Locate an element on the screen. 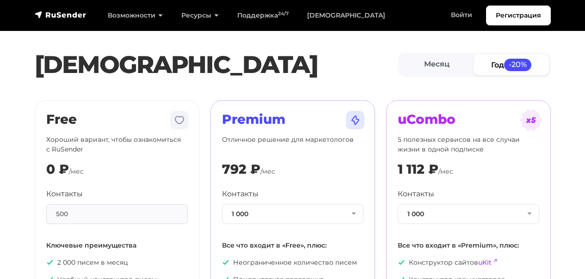  span: -20% is located at coordinates (518, 65).